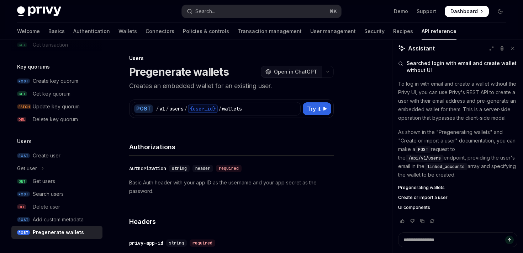 The width and height of the screenshot is (523, 253). Describe the element at coordinates (229, 169) in the screenshot. I see `div: required` at that location.